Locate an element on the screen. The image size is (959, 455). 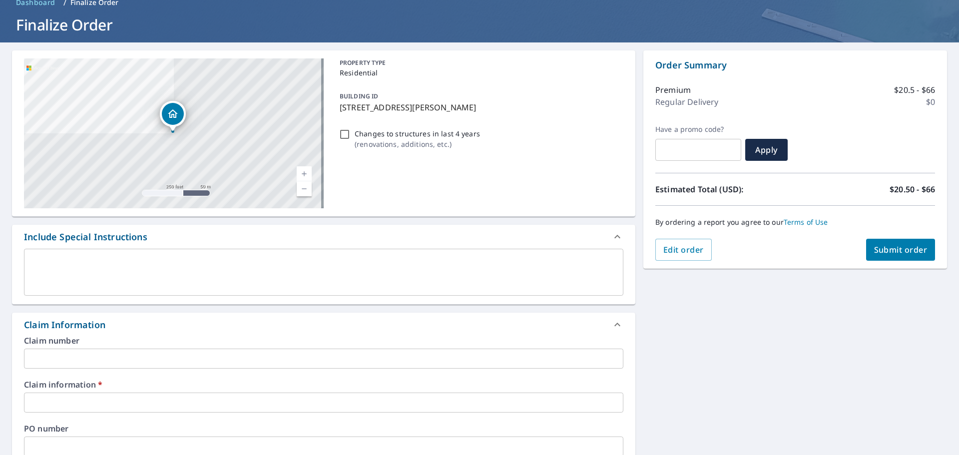
span: Submit order is located at coordinates (901, 250).